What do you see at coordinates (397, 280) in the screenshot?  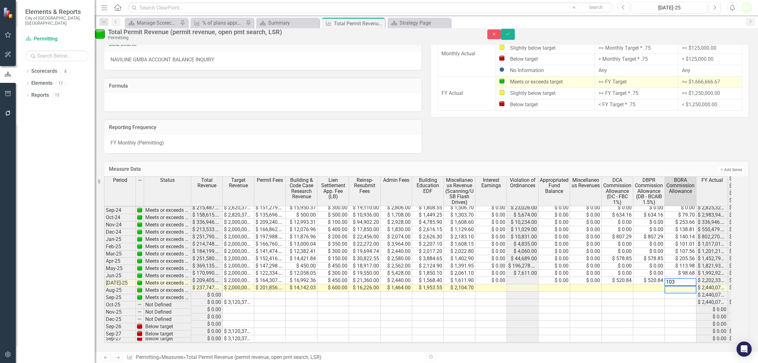 I see `td: $ 2,440.00` at bounding box center [397, 280].